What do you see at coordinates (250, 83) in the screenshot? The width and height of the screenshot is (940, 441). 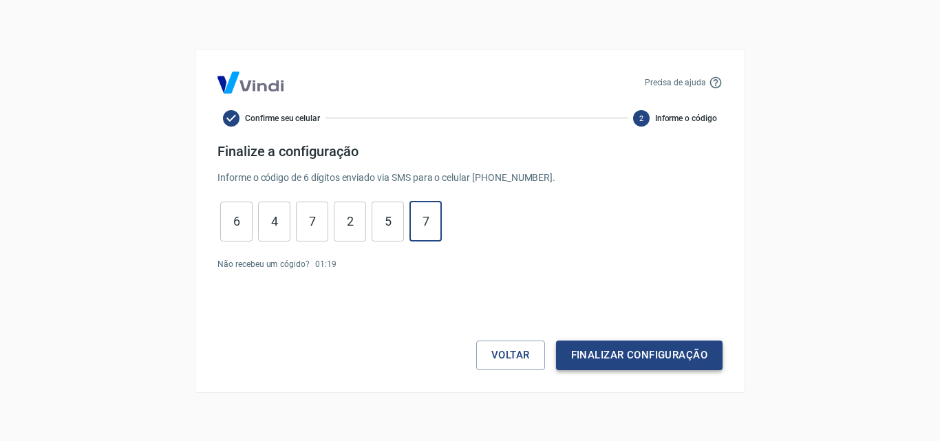 I see `img: Logo Vind` at bounding box center [250, 83].